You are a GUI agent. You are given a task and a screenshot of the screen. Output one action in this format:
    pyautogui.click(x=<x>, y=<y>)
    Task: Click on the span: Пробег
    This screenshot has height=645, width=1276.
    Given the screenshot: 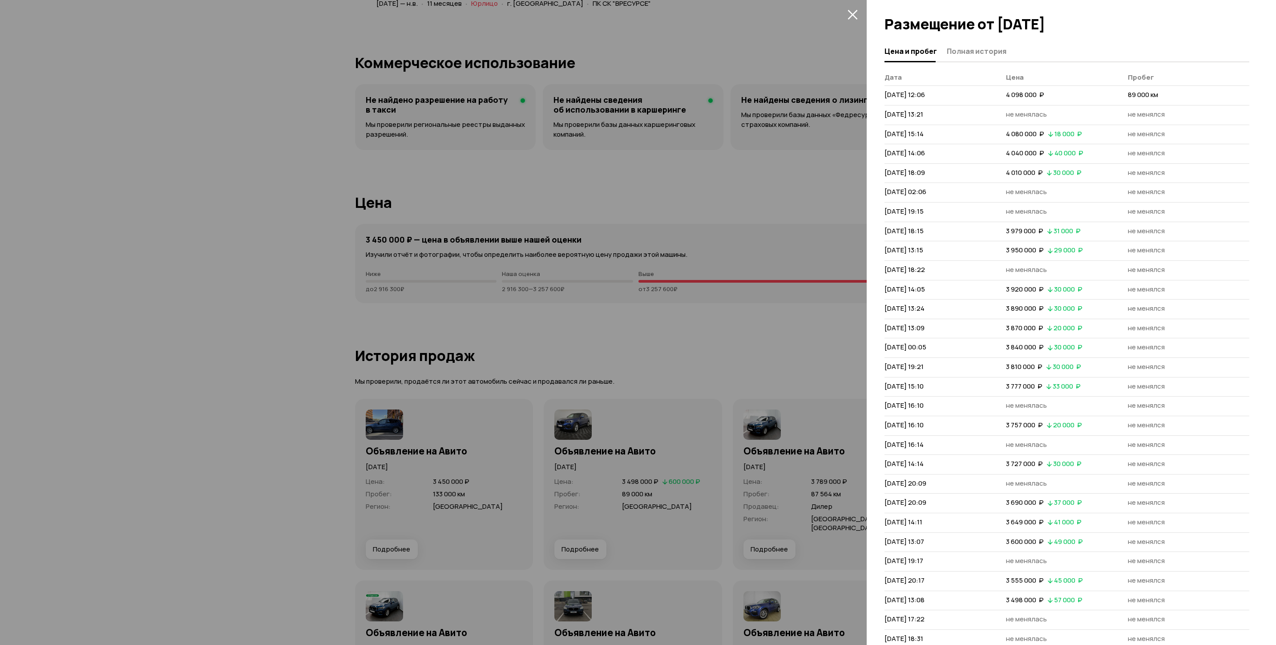 What is the action you would take?
    pyautogui.click(x=1141, y=77)
    